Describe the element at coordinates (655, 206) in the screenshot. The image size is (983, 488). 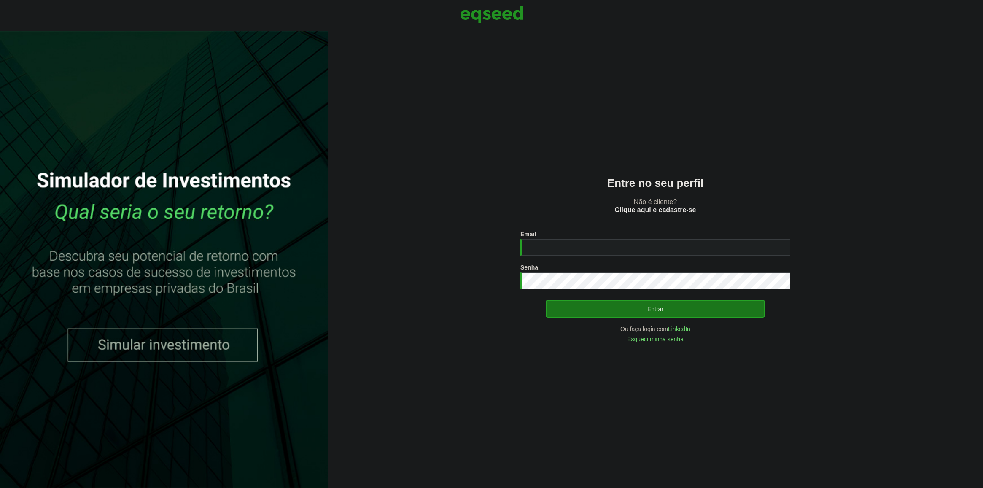
I see `p: Não é cliente?` at that location.